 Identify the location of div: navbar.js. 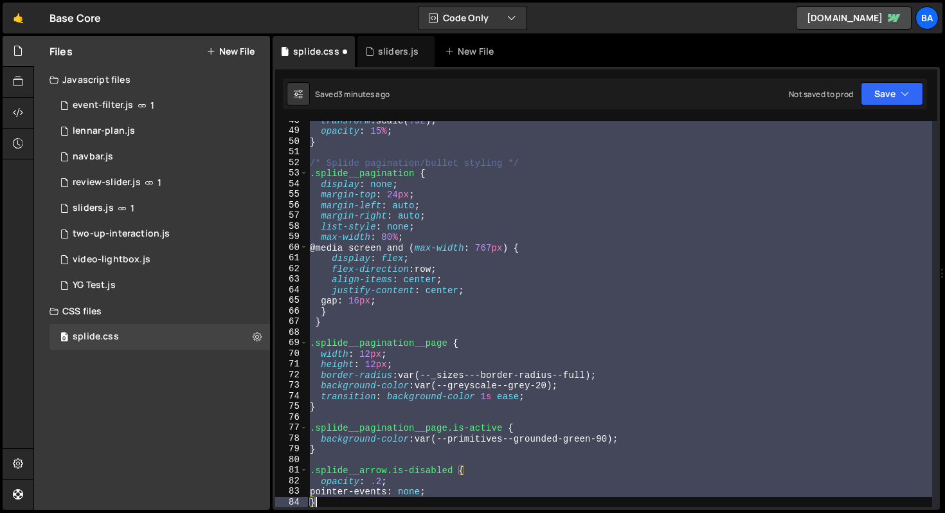
(93, 157).